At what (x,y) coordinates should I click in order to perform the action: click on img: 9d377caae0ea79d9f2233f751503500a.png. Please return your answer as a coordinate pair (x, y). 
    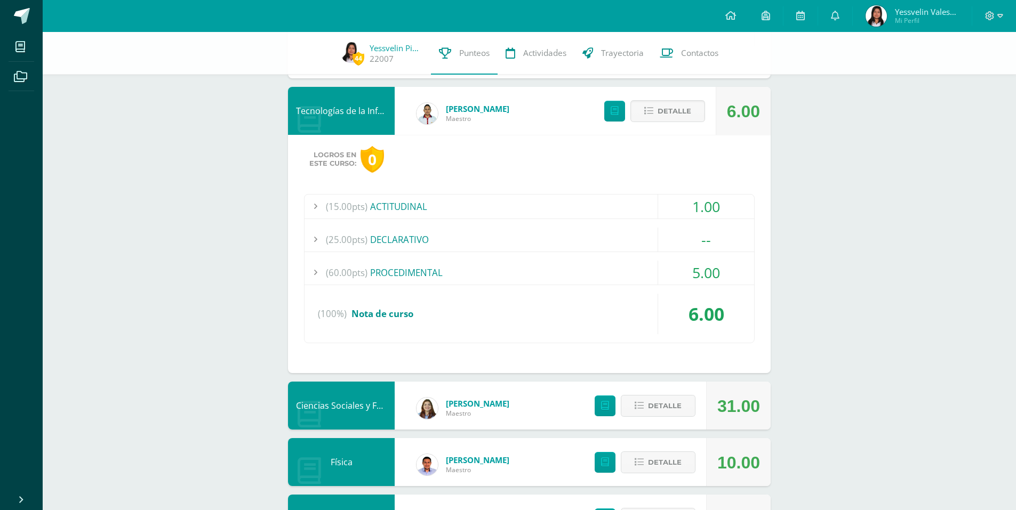
    Looking at the image, I should click on (427, 408).